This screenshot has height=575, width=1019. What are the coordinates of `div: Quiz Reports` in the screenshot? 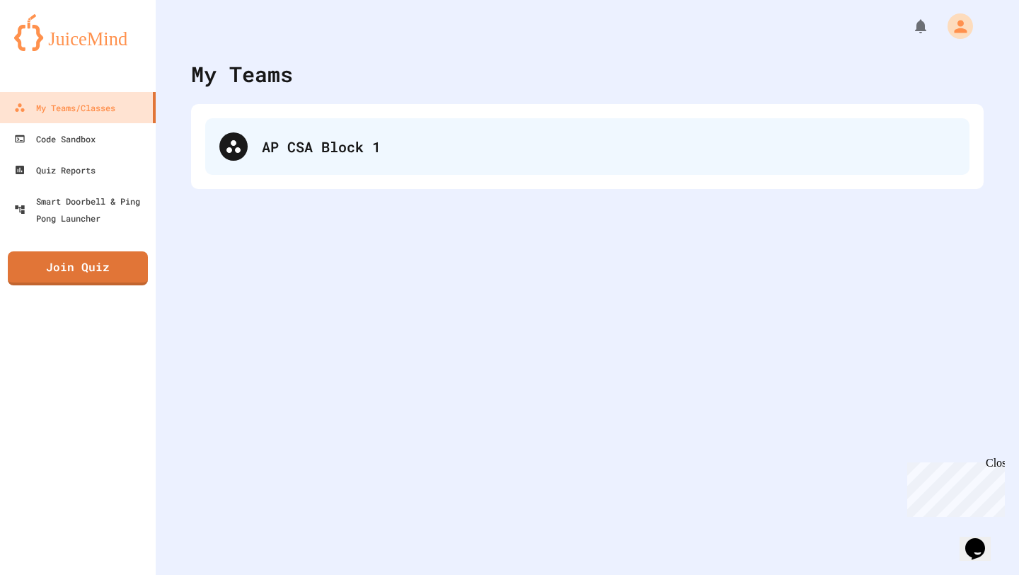 It's located at (55, 170).